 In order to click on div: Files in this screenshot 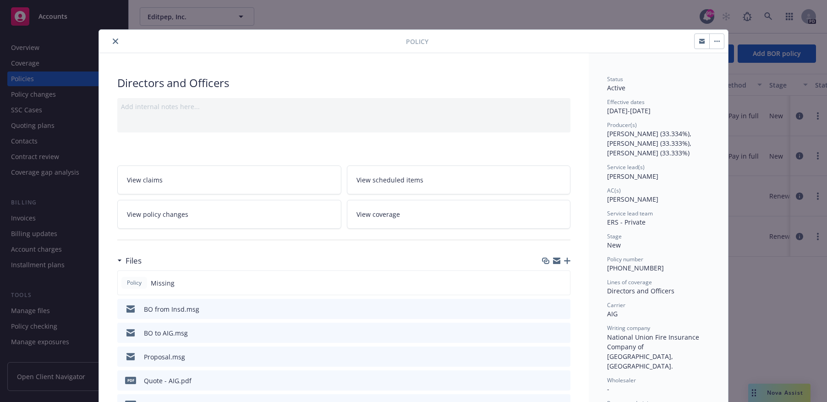, I will do `click(129, 261)`.